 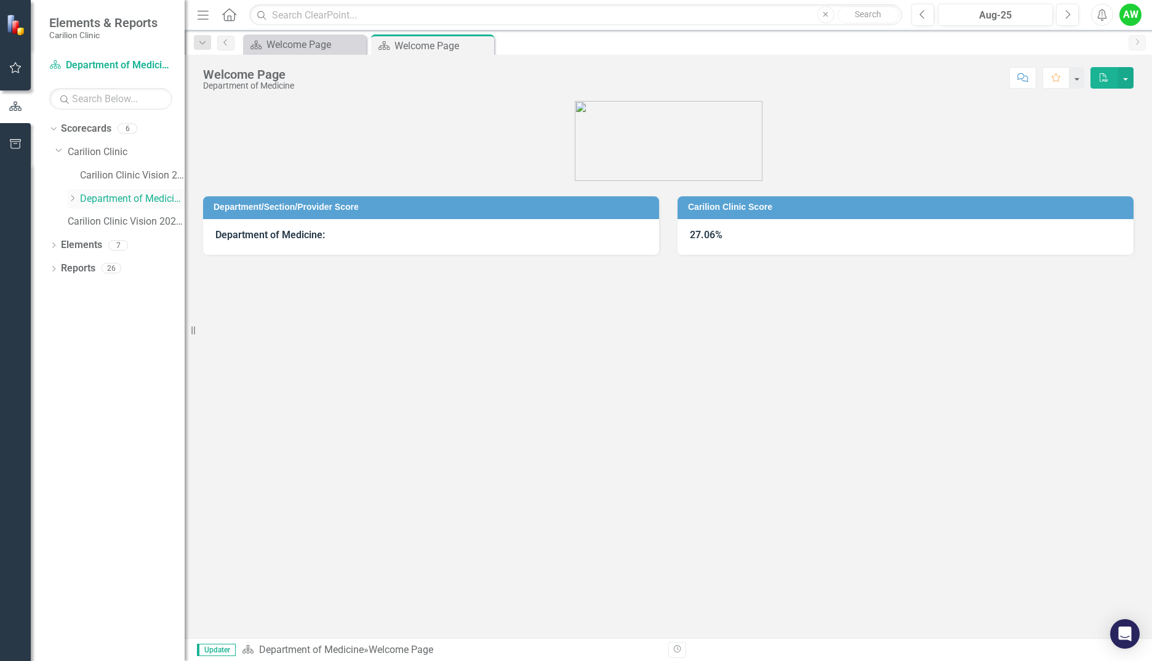 I want to click on a: Welcome Page, so click(x=305, y=44).